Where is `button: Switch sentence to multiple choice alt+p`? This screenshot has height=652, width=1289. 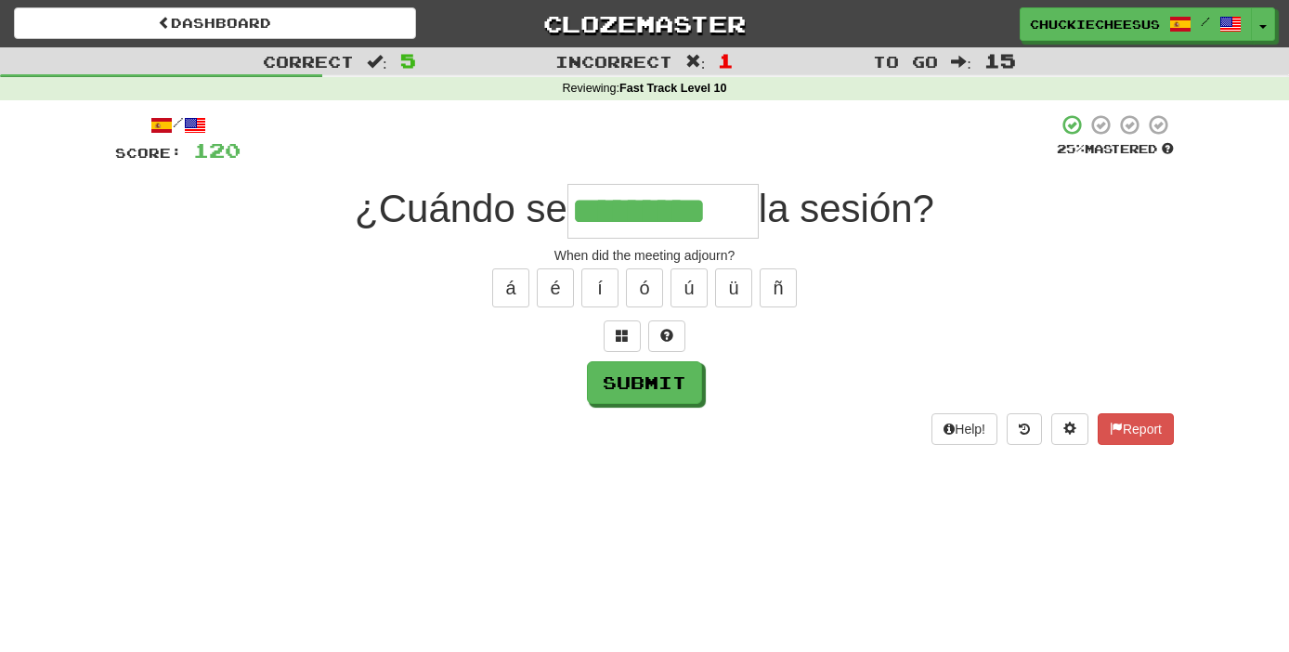 button: Switch sentence to multiple choice alt+p is located at coordinates (622, 336).